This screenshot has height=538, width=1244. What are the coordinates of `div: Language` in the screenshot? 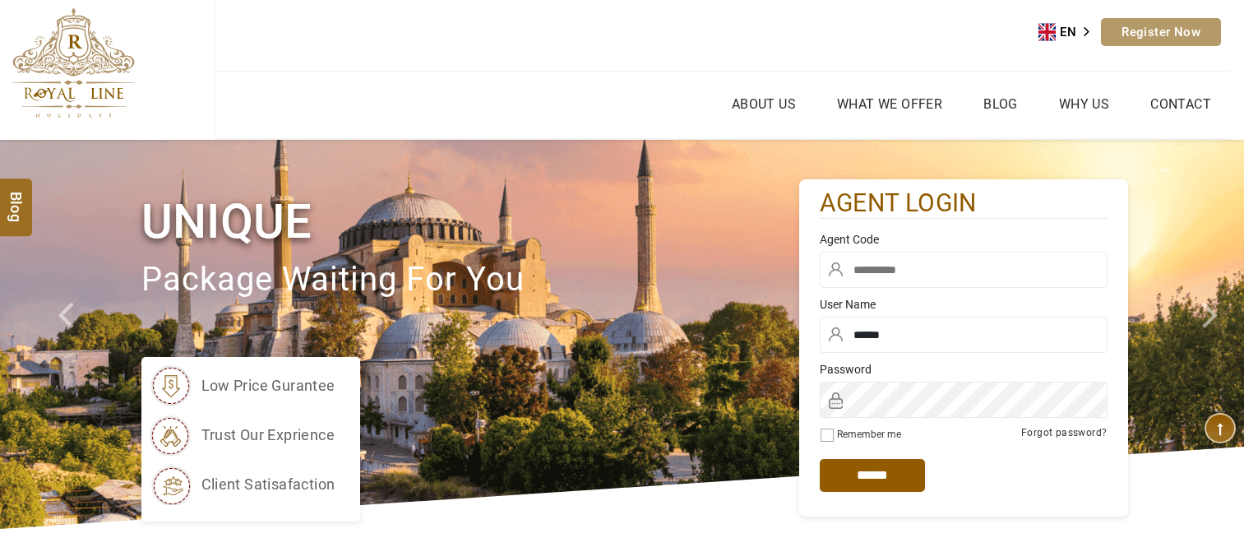 It's located at (1069, 32).